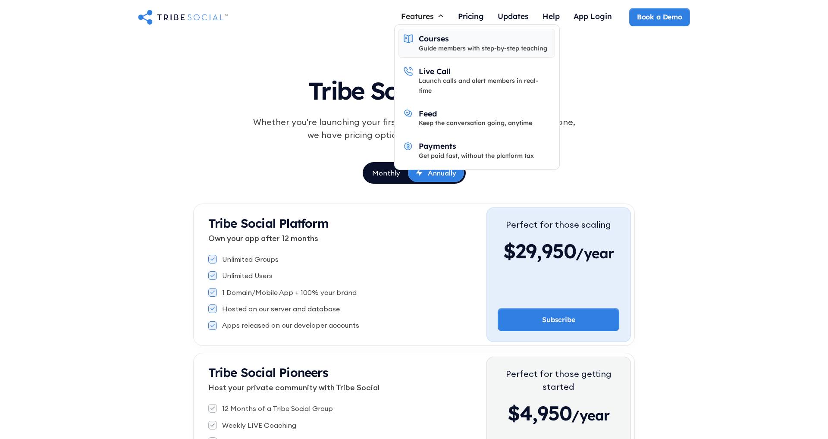 The height and width of the screenshot is (439, 828). I want to click on a: home, so click(183, 17).